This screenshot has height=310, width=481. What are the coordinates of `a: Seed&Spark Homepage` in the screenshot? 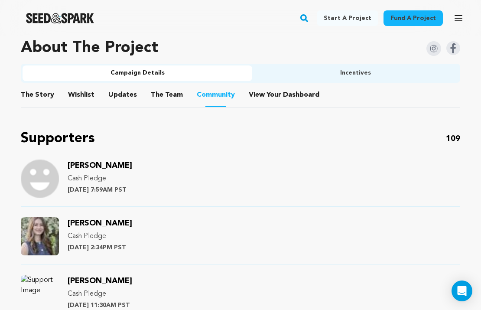 It's located at (60, 18).